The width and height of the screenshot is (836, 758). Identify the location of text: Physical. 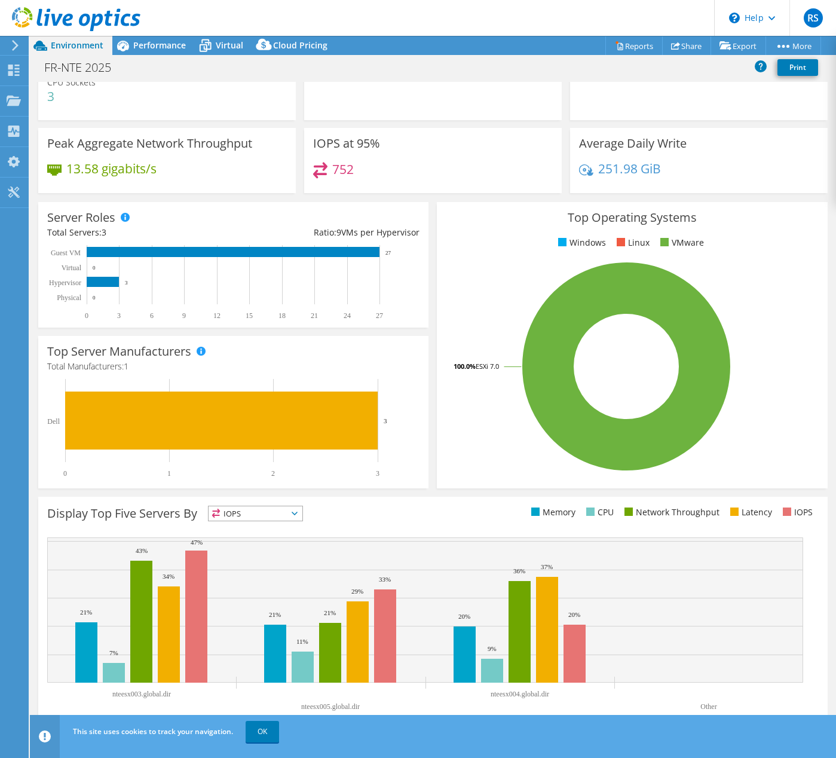
(69, 298).